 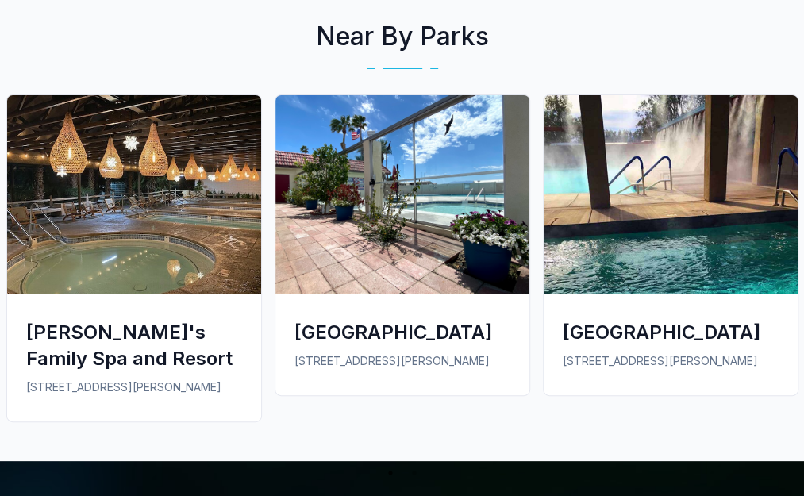 What do you see at coordinates (134, 195) in the screenshot?
I see `img: Sam's Family Spa and Resort` at bounding box center [134, 195].